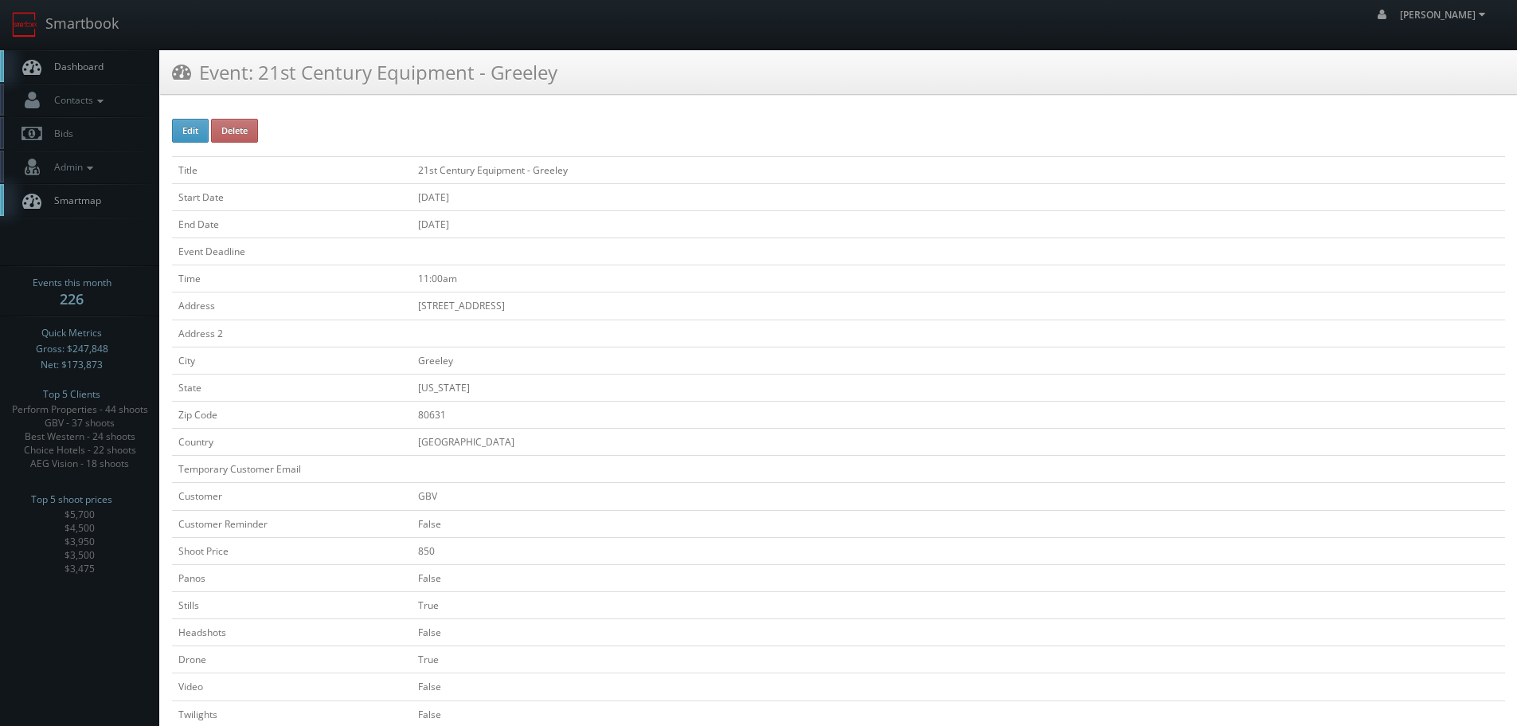 Image resolution: width=1517 pixels, height=726 pixels. I want to click on span: Events this month, so click(72, 283).